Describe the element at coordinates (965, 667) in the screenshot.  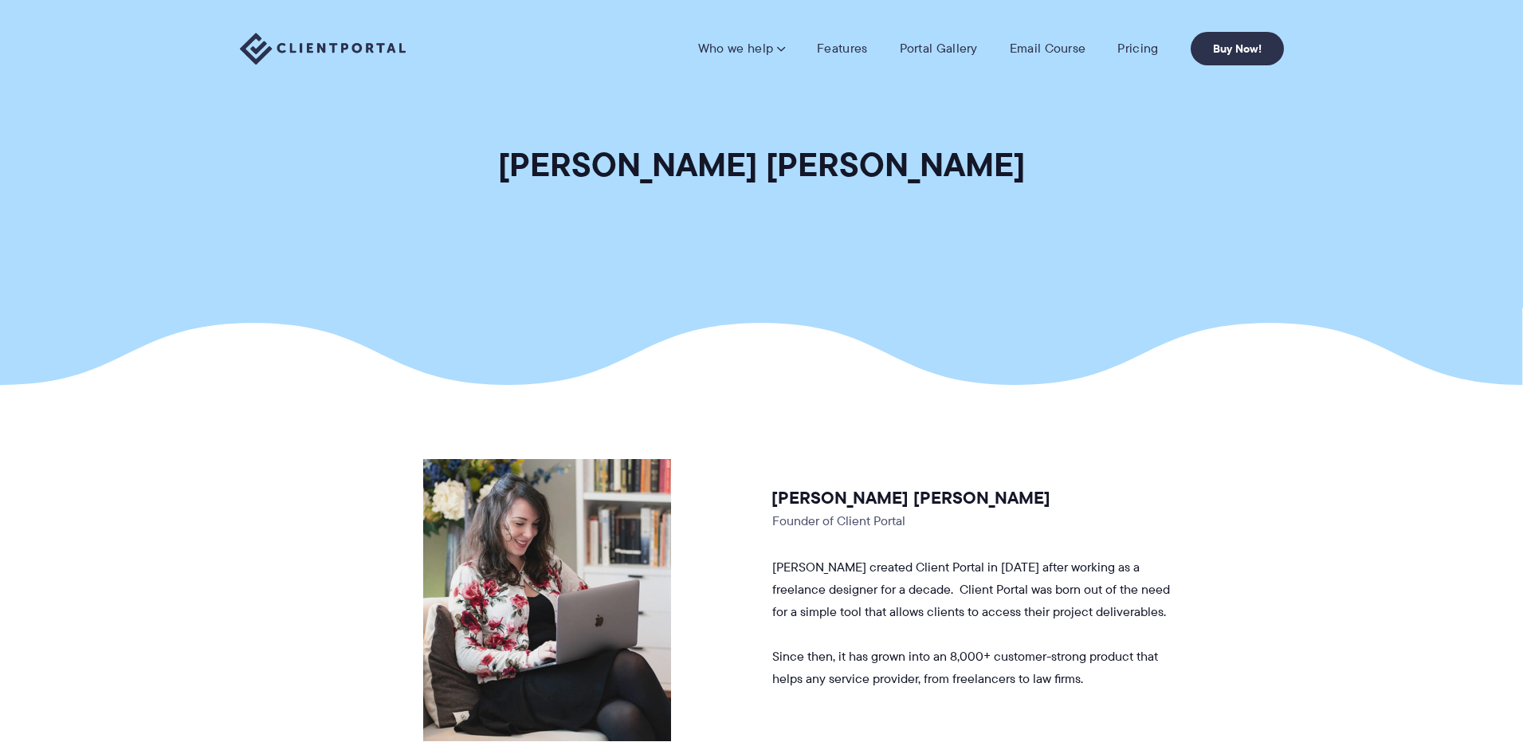
I see `span: Since then, it has grown into an 8,000+ customer-strong product that helps any service provider, ...` at that location.